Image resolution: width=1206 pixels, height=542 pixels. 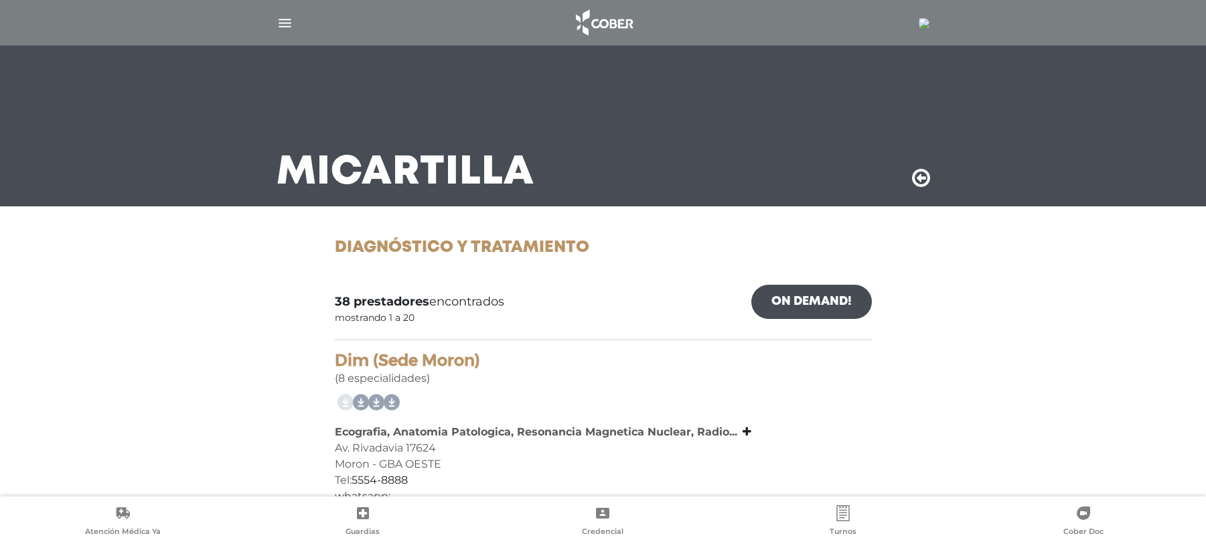 I want to click on b: 38 prestadores, so click(x=382, y=301).